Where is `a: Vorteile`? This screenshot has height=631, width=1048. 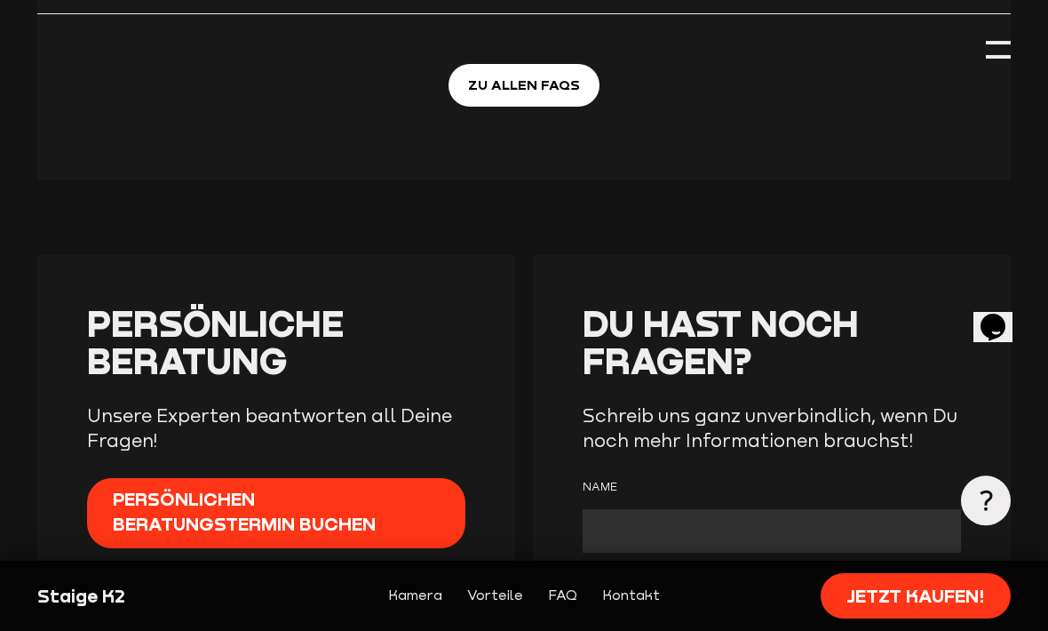
a: Vorteile is located at coordinates (495, 595).